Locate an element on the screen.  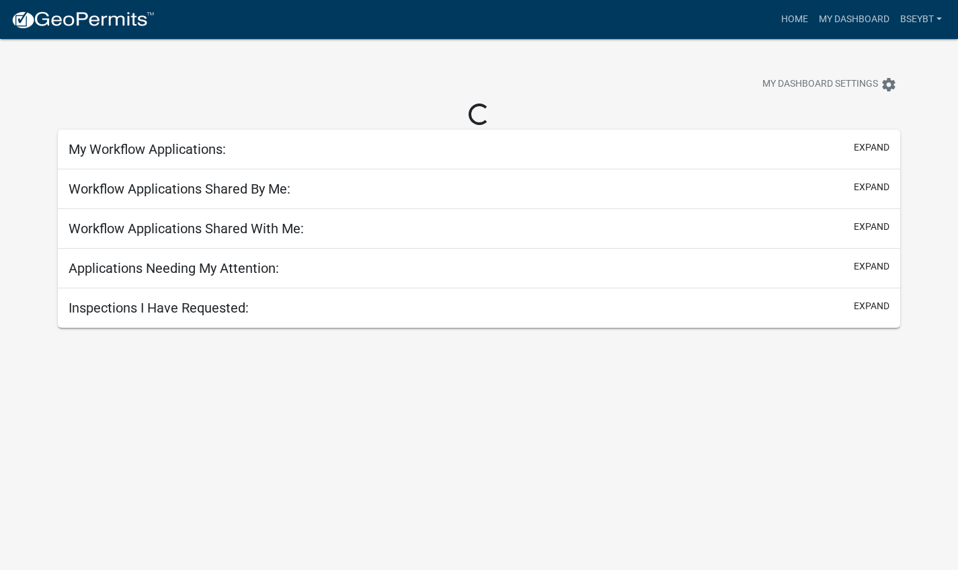
a: Home is located at coordinates (795, 19).